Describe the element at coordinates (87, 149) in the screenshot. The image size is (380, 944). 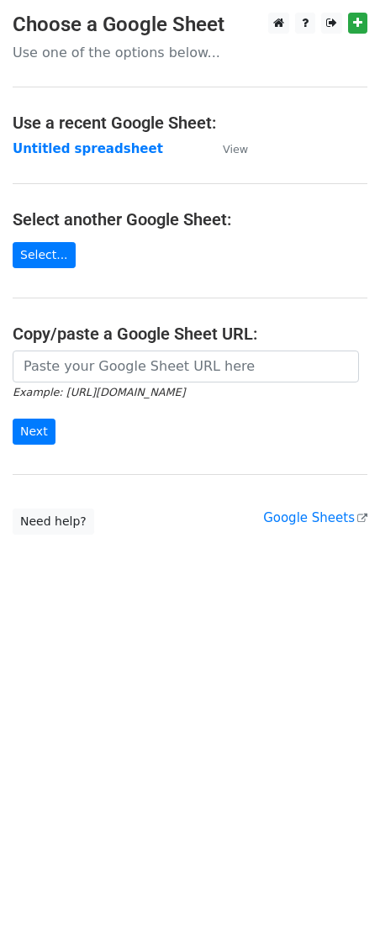
I see `strong: Untitled spreadsheet` at that location.